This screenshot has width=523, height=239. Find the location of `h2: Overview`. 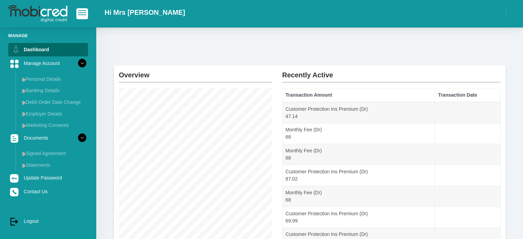

h2: Overview is located at coordinates (195, 72).